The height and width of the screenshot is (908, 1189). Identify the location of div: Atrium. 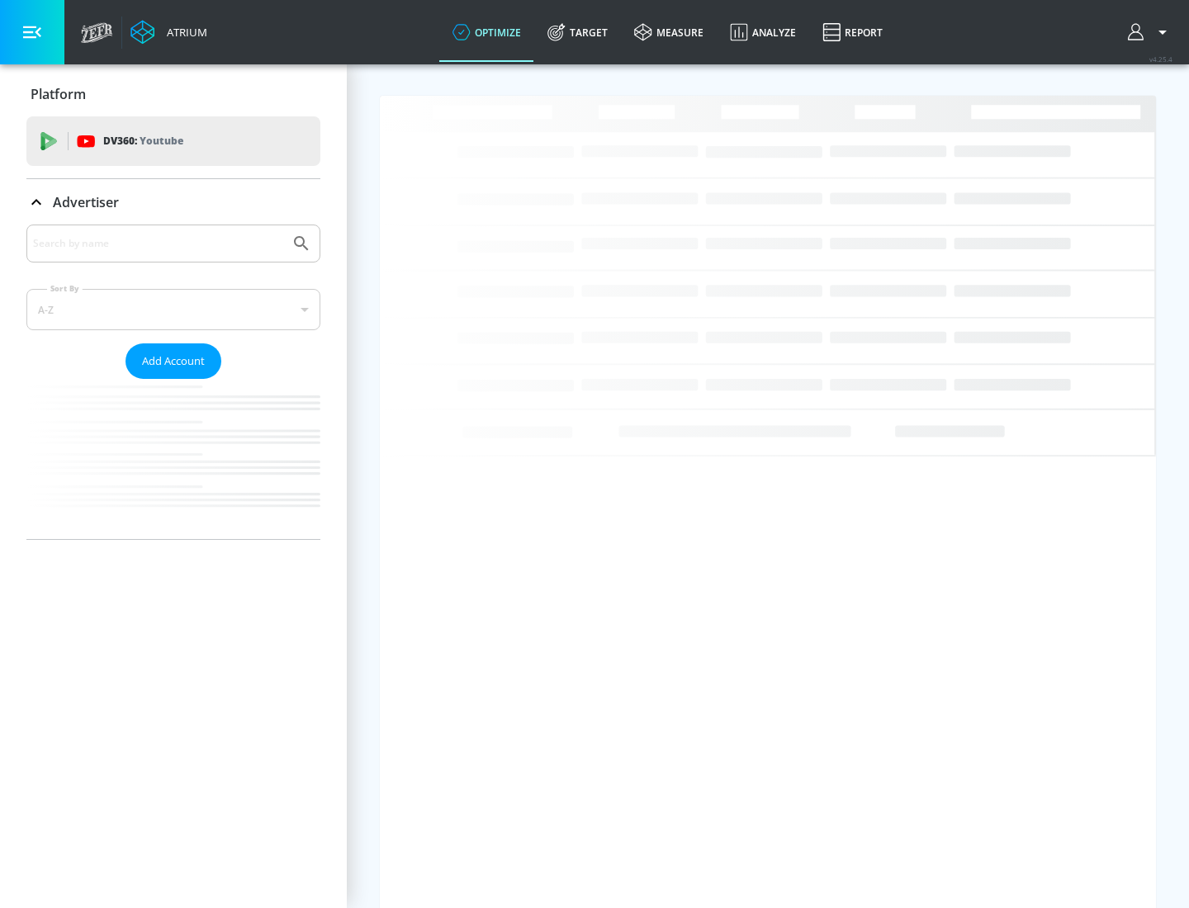
(183, 32).